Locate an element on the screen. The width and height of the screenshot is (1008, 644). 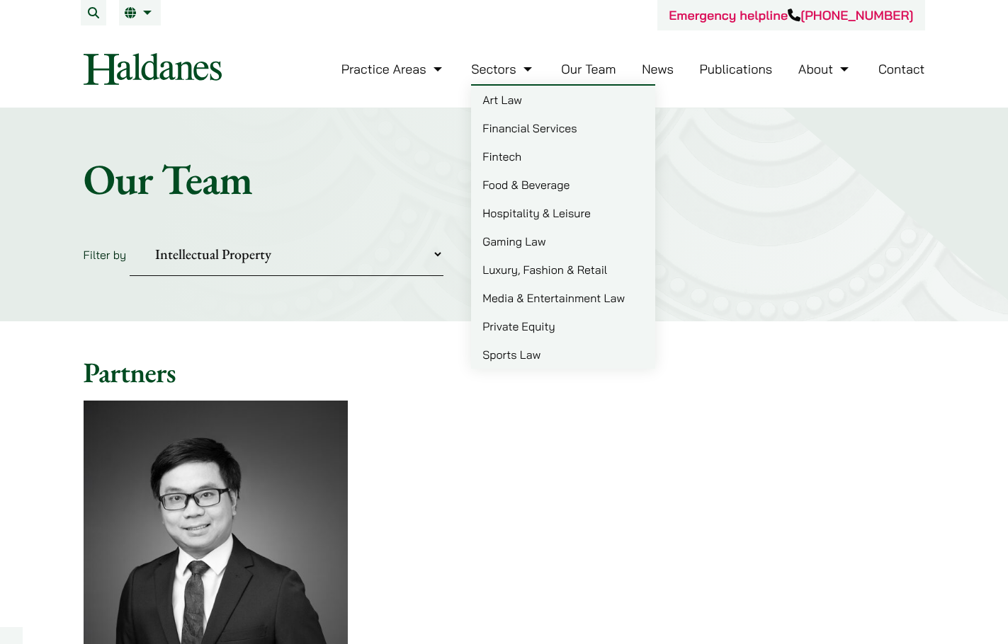
a: Contact is located at coordinates (901, 69).